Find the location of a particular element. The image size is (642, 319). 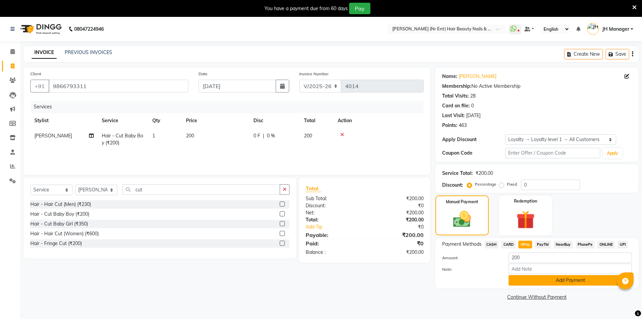

th: Total is located at coordinates (317, 120).